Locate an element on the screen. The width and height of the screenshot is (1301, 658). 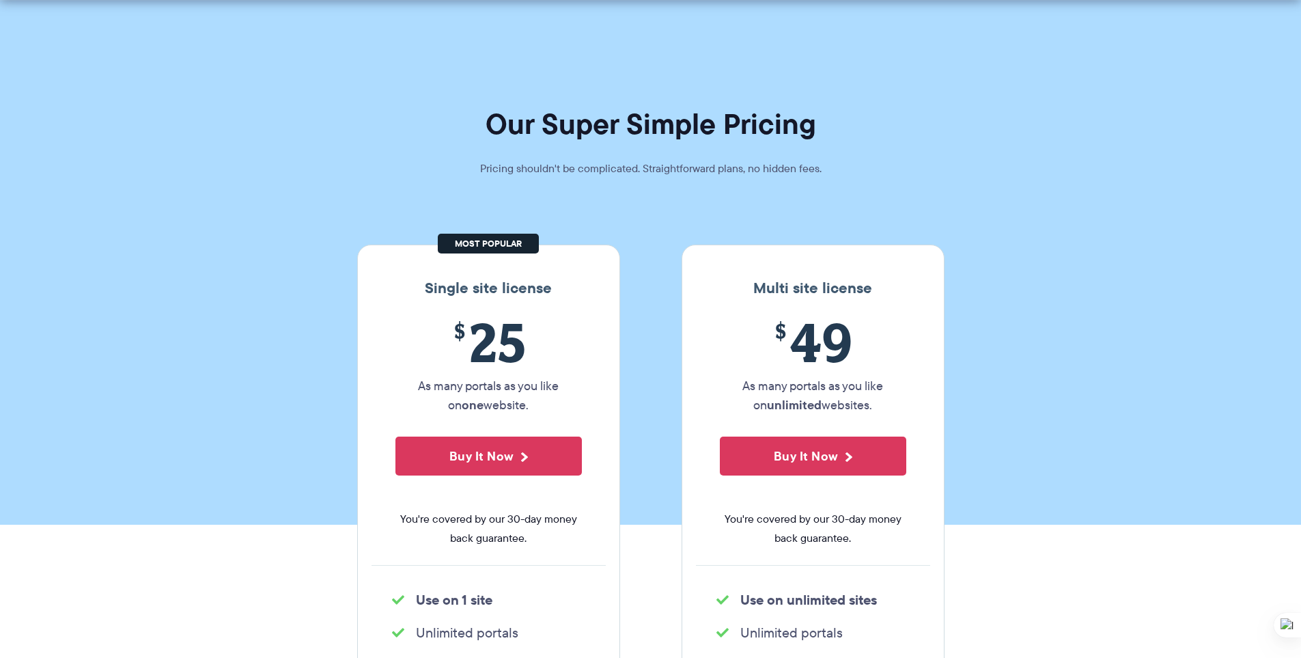
p: As many portals as you like on website. is located at coordinates (488, 395).